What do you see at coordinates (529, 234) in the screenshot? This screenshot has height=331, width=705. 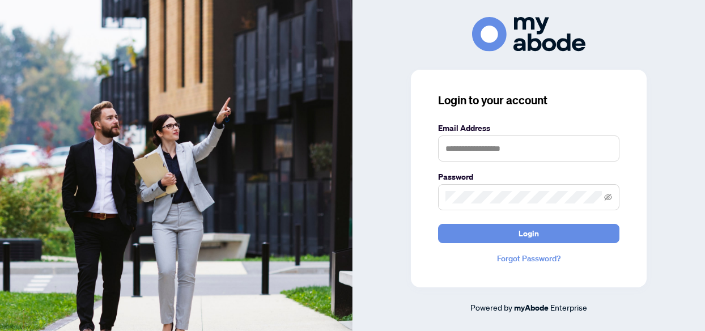 I see `button: Login` at bounding box center [529, 234].